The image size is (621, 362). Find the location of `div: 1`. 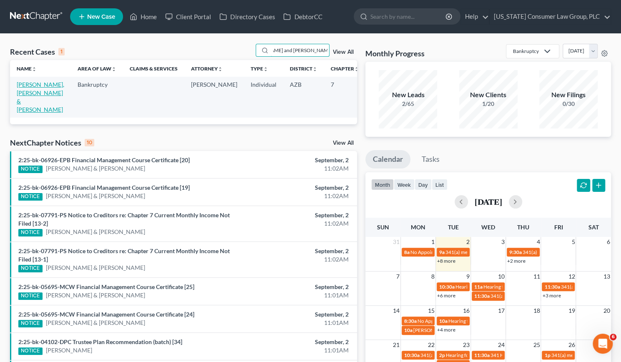

div: 1 is located at coordinates (61, 52).